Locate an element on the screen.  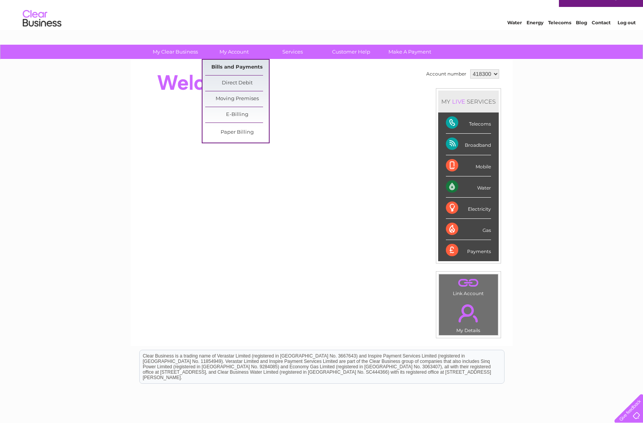
a: Paper Billing is located at coordinates (237, 133).